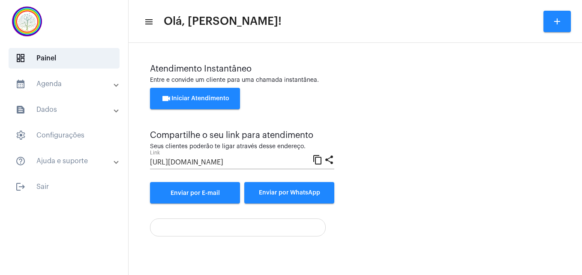 The image size is (582, 275). What do you see at coordinates (27, 21) in the screenshot?
I see `img: c337f8d0-2252-6d55-8527-ab50248c0d14.png` at bounding box center [27, 21].